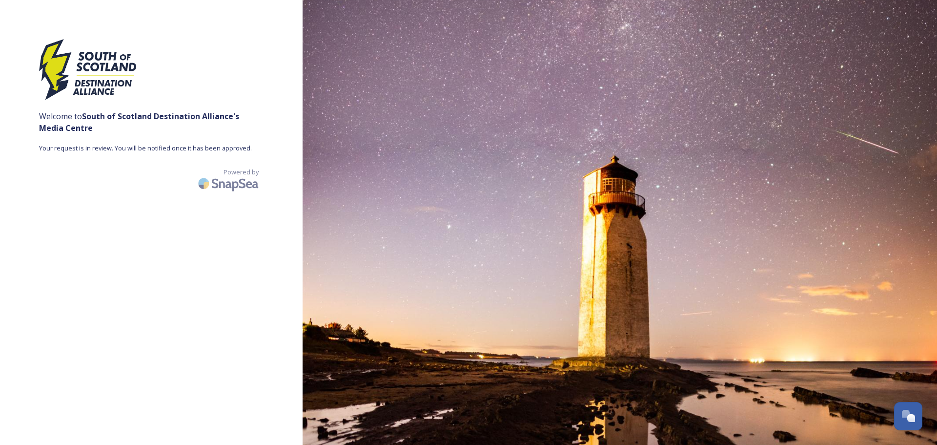  Describe the element at coordinates (241, 172) in the screenshot. I see `span: Powered by` at that location.